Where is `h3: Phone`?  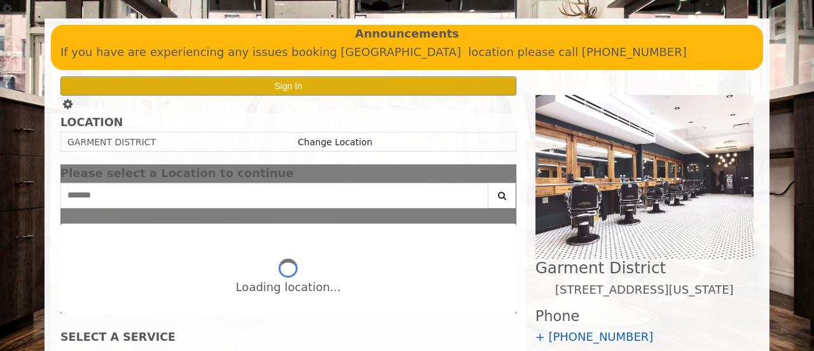 h3: Phone is located at coordinates (645, 316).